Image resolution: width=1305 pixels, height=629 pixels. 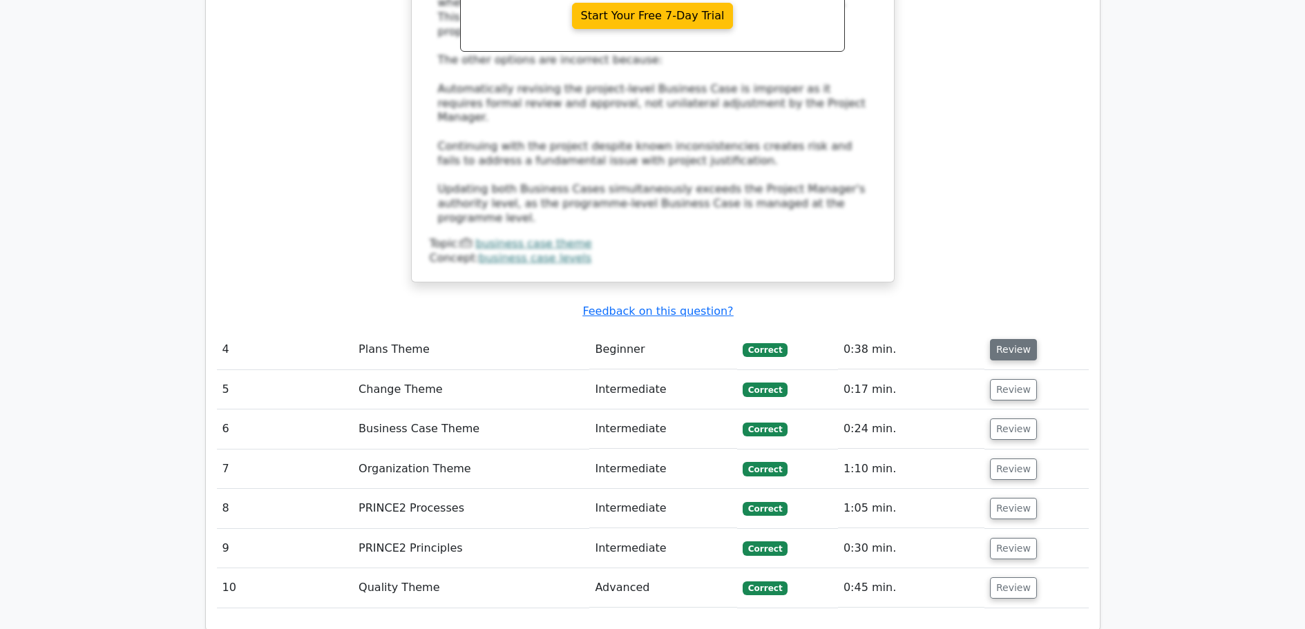 I want to click on u: Feedback on this question?, so click(x=658, y=311).